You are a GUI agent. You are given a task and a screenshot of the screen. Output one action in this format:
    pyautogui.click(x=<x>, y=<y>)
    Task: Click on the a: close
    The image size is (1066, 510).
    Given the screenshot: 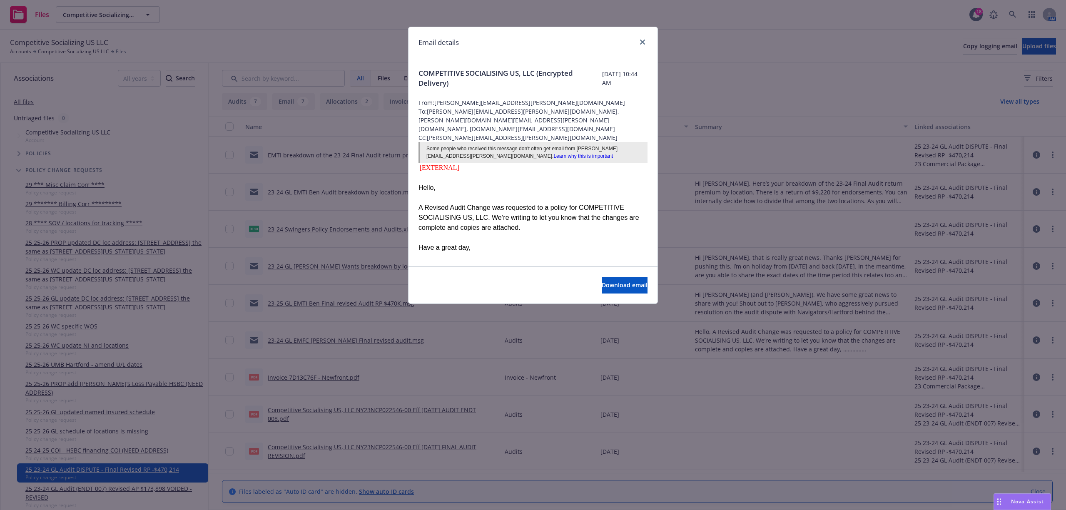 What is the action you would take?
    pyautogui.click(x=643, y=42)
    